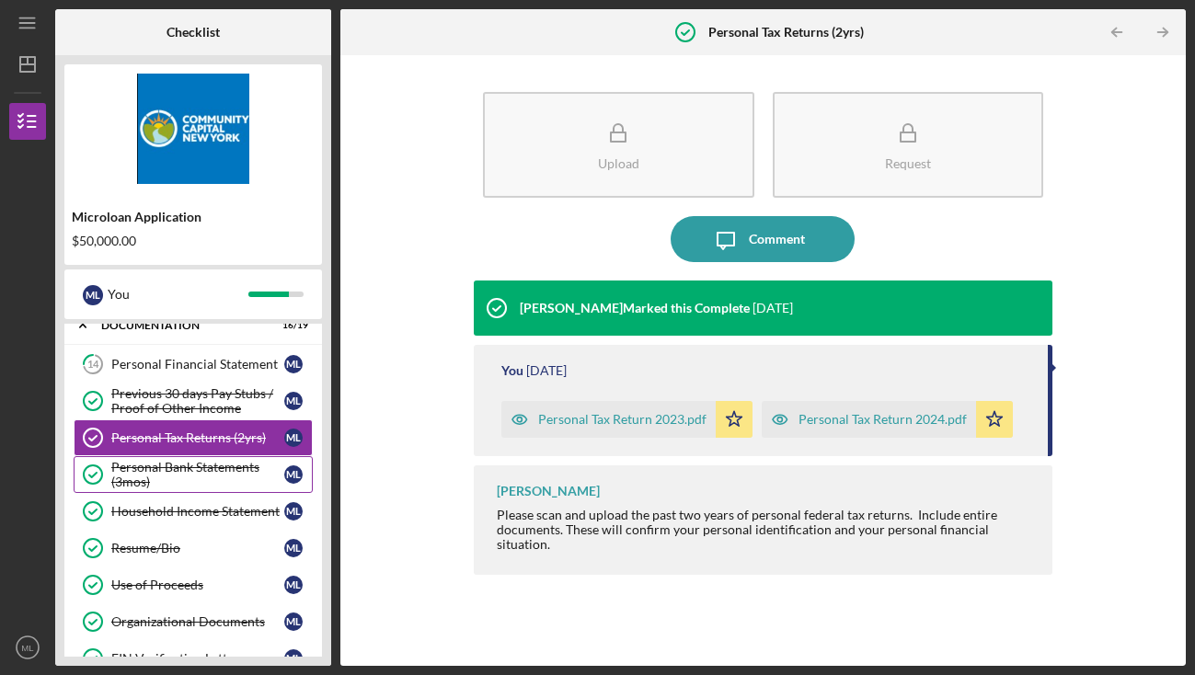 The width and height of the screenshot is (1195, 675). What do you see at coordinates (198, 475) in the screenshot?
I see `div: Personal Bank Statements (3mos)` at bounding box center [198, 475].